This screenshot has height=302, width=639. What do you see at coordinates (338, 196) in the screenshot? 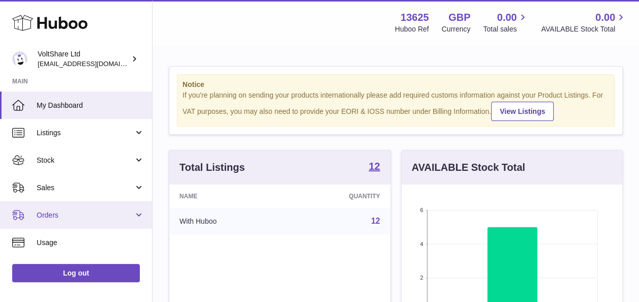
I see `th: Quantity` at bounding box center [338, 196].